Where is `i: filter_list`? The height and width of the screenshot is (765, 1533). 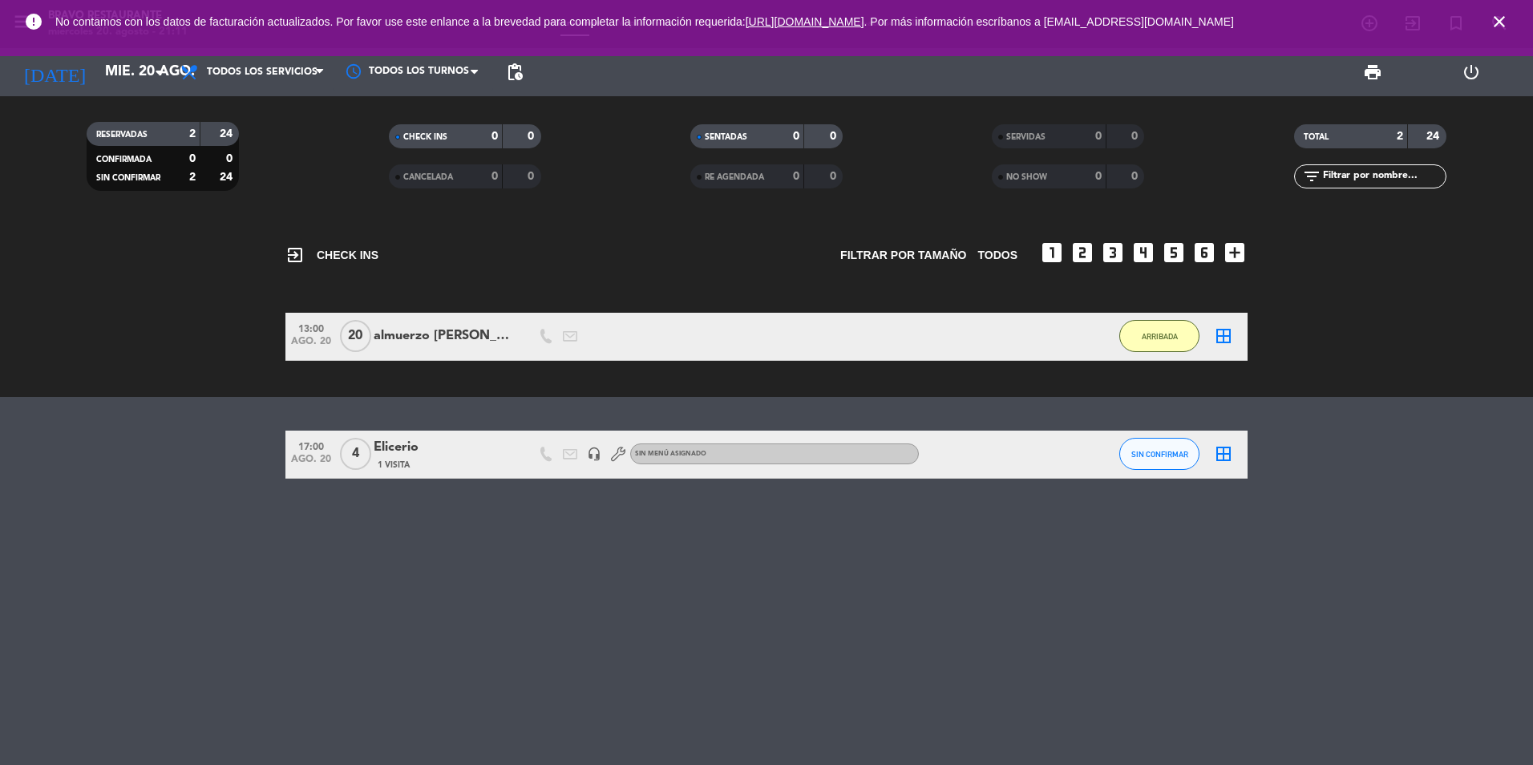 i: filter_list is located at coordinates (1312, 176).